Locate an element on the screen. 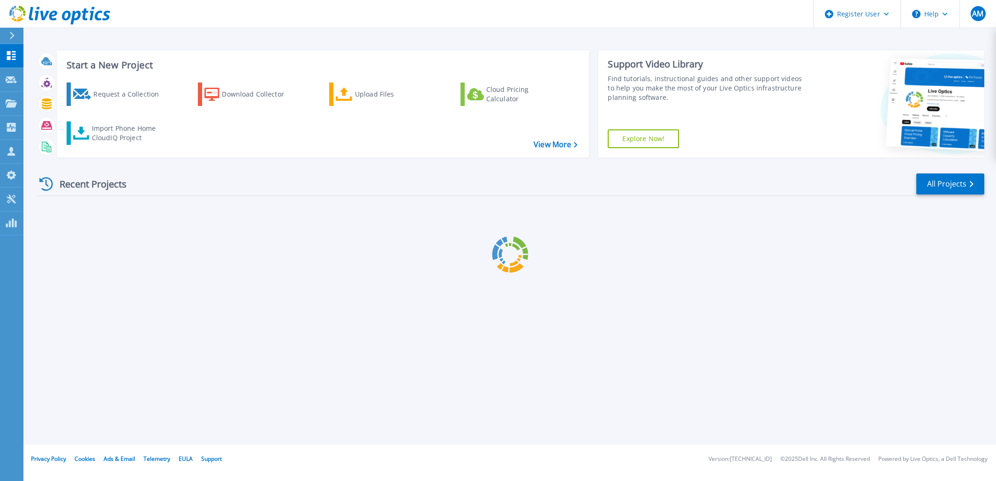  a: Cookies is located at coordinates (85, 459).